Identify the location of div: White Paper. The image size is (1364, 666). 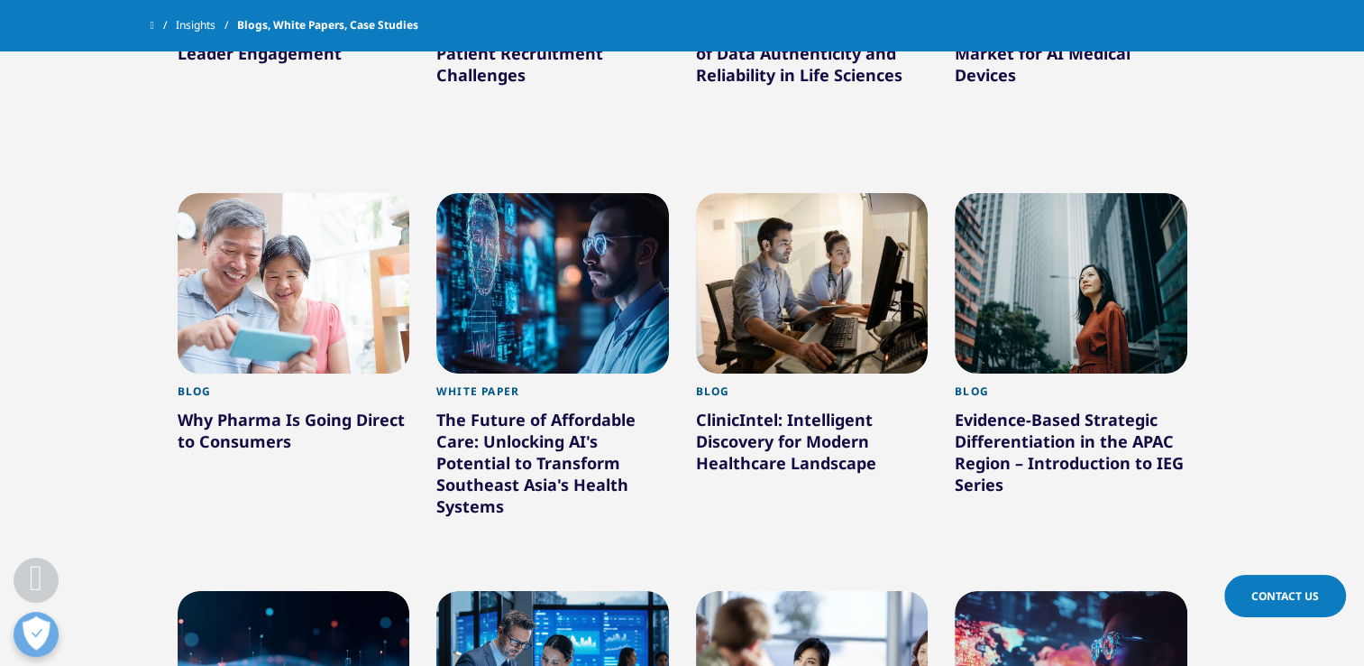
(553, 396).